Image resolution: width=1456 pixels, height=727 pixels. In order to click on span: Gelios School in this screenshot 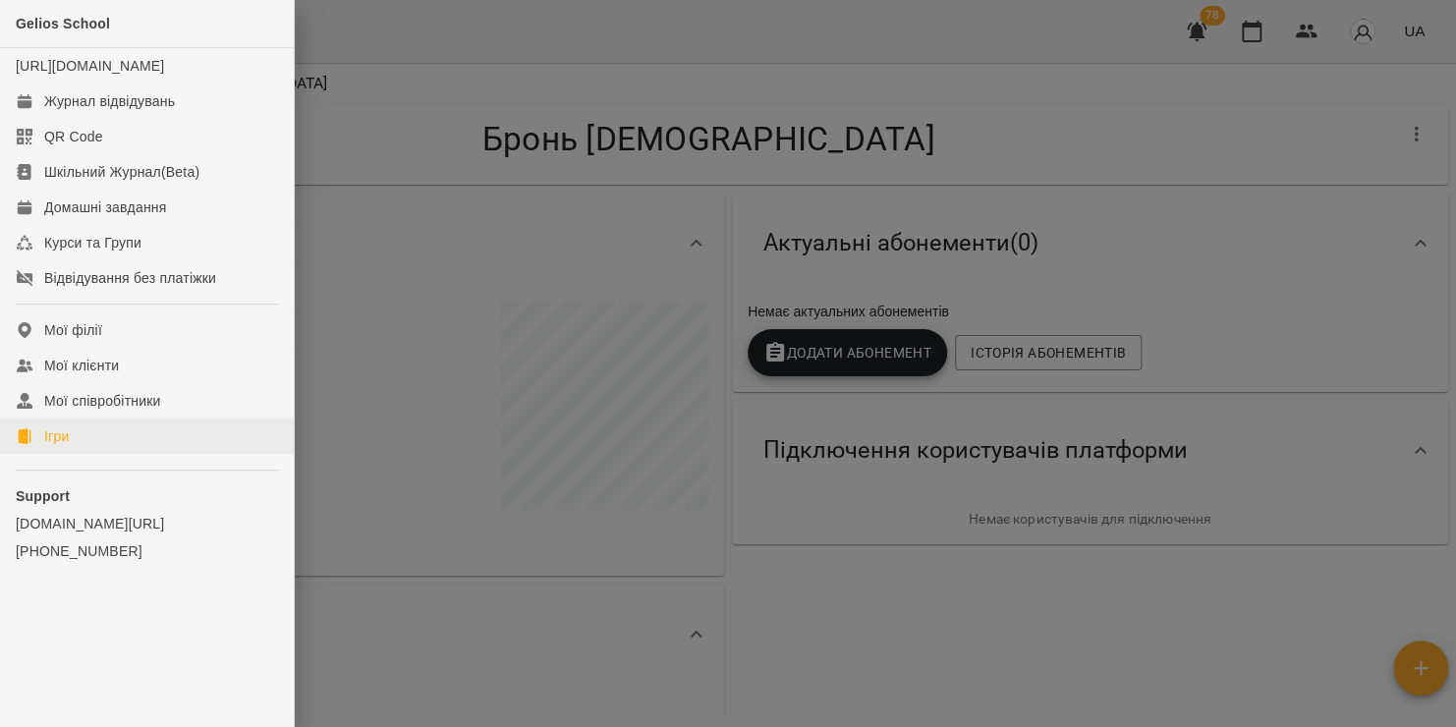, I will do `click(63, 24)`.